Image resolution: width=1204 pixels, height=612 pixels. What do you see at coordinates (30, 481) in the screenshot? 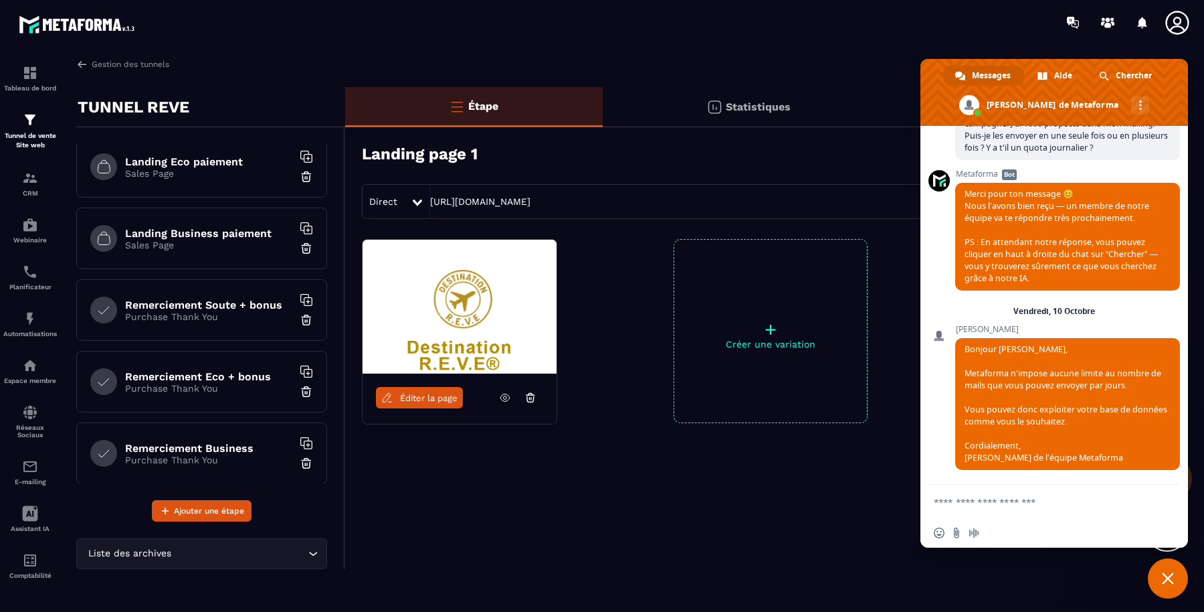
I see `p: E-mailing` at bounding box center [30, 481].